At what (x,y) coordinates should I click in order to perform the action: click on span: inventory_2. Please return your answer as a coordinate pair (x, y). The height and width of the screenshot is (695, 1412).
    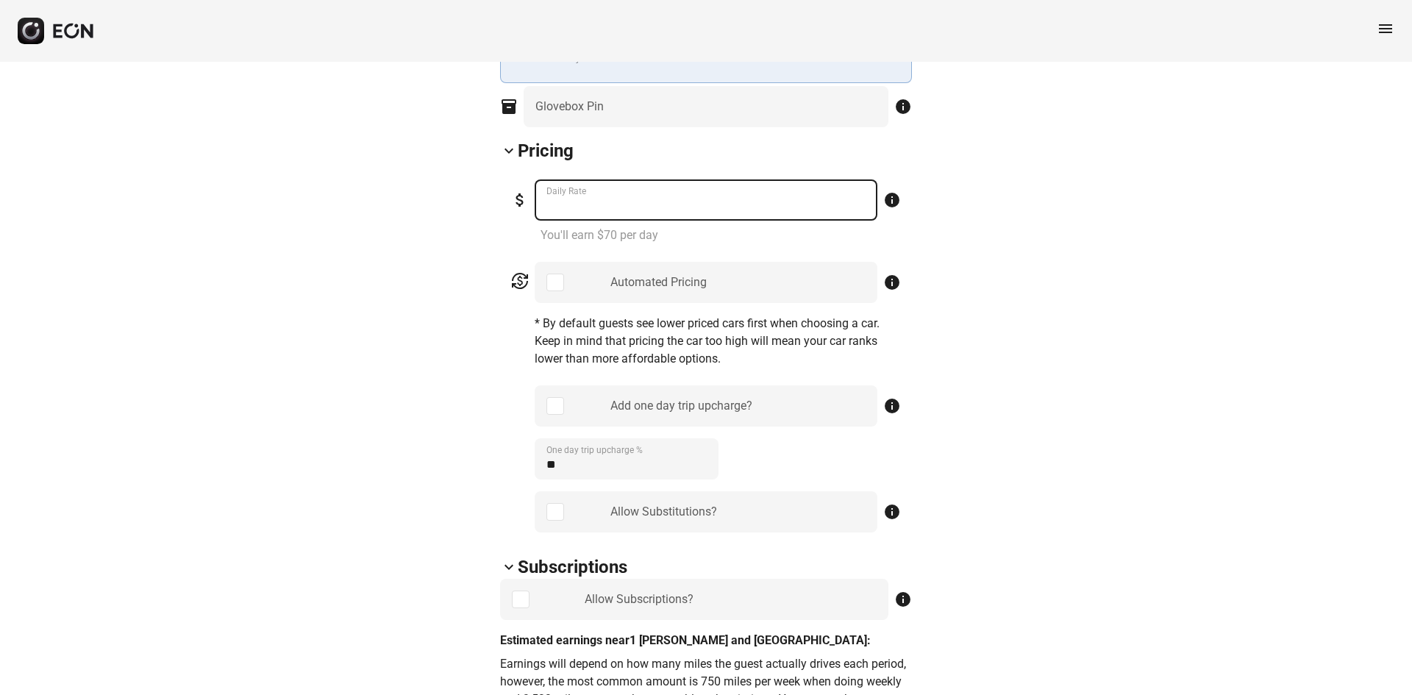
    Looking at the image, I should click on (509, 107).